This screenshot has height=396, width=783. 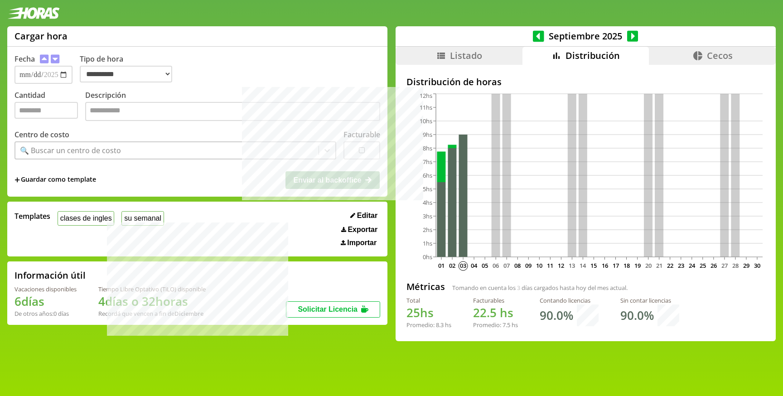 I want to click on text: 07, so click(x=507, y=266).